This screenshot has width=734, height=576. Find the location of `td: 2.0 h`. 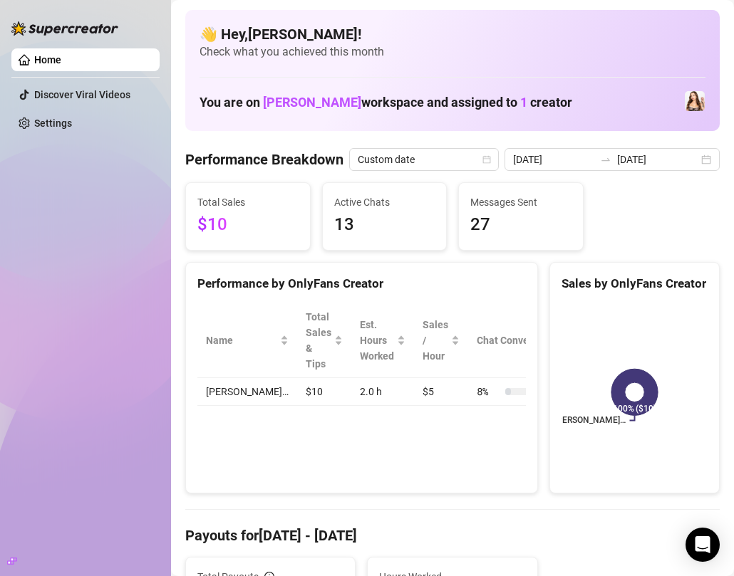

td: 2.0 h is located at coordinates (382, 392).